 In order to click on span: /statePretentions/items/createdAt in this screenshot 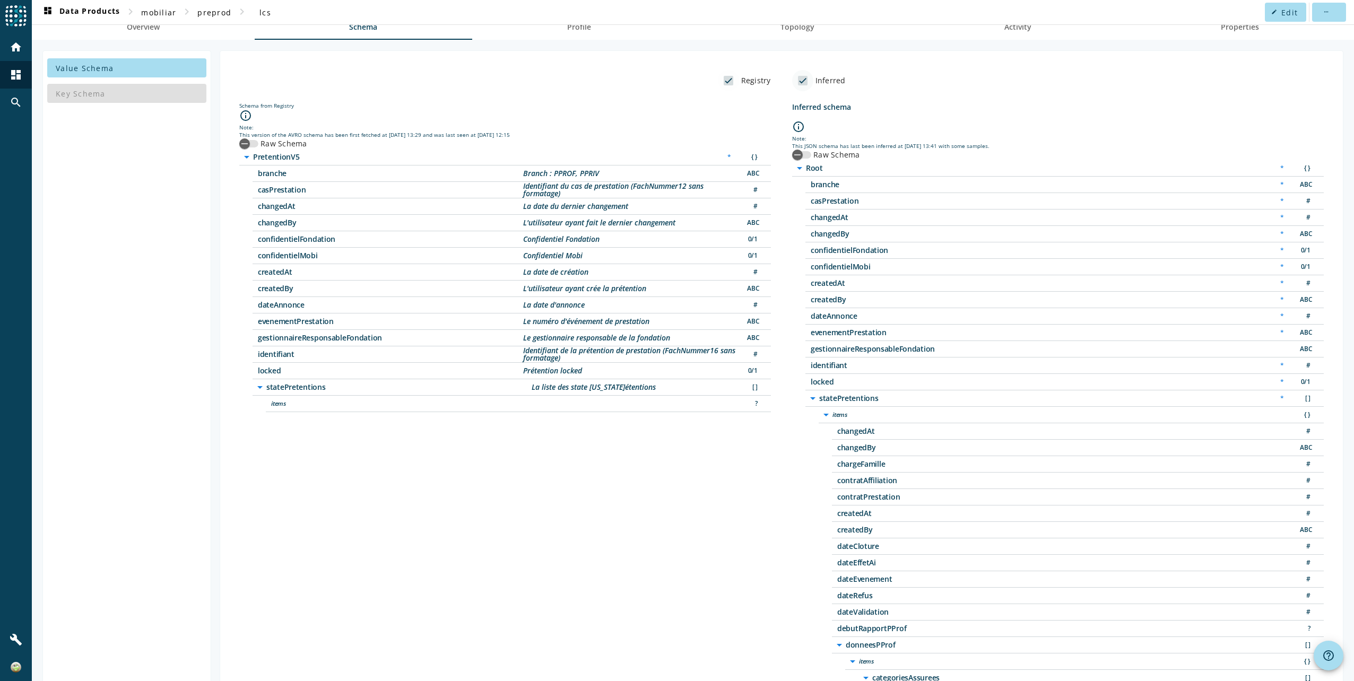, I will do `click(970, 513)`.